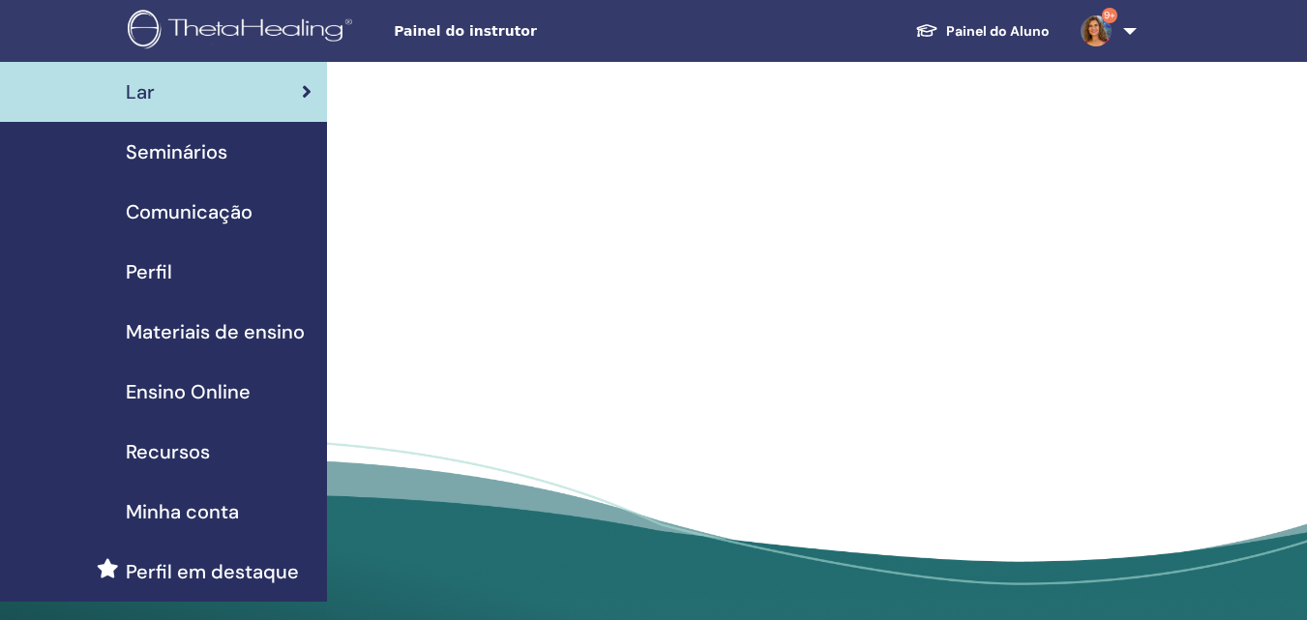 This screenshot has height=620, width=1307. I want to click on span: Perfil, so click(149, 272).